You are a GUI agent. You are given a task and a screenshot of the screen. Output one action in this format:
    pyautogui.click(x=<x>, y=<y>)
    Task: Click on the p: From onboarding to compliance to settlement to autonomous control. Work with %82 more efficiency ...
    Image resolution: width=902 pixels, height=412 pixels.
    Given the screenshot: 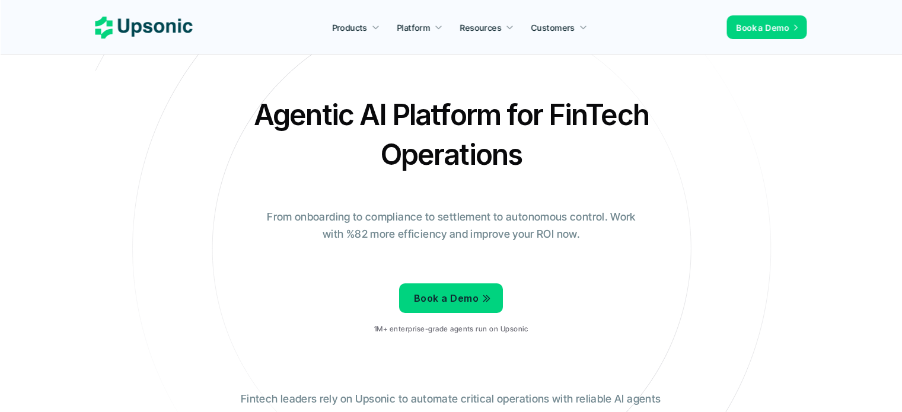 What is the action you would take?
    pyautogui.click(x=451, y=226)
    